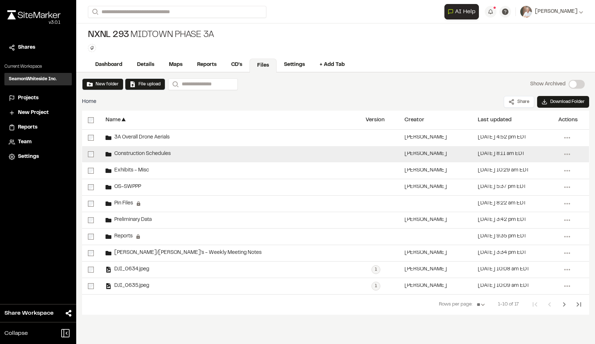  Describe the element at coordinates (138, 154) in the screenshot. I see `div: Construction Schedules` at that location.